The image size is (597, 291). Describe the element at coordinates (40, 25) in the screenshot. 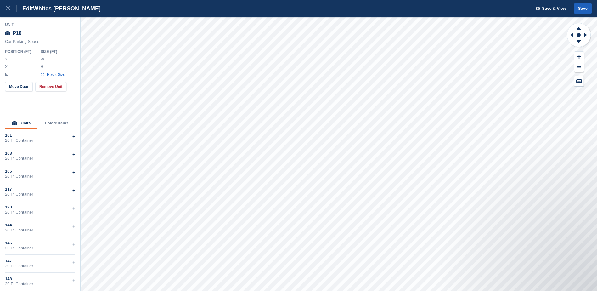

I see `div: Unit` at that location.